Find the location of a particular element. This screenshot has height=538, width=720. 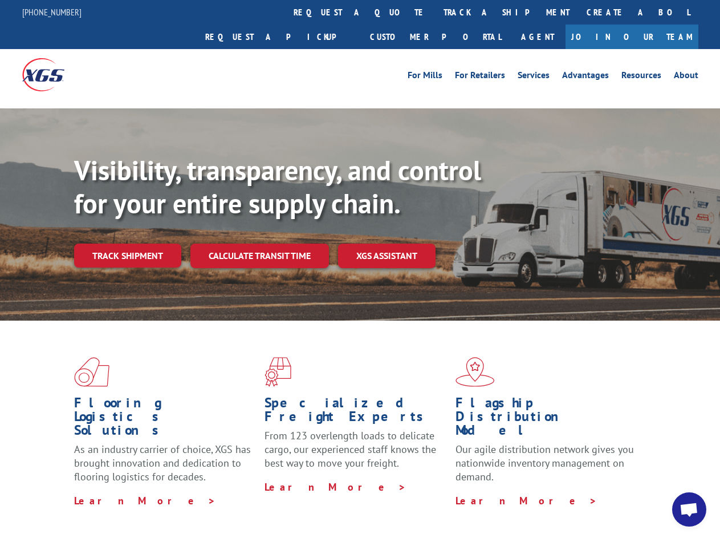

a: Request a pickup is located at coordinates (279, 36).